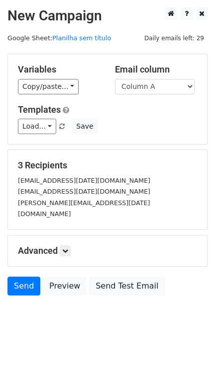  Describe the element at coordinates (65, 286) in the screenshot. I see `a: Preview` at that location.